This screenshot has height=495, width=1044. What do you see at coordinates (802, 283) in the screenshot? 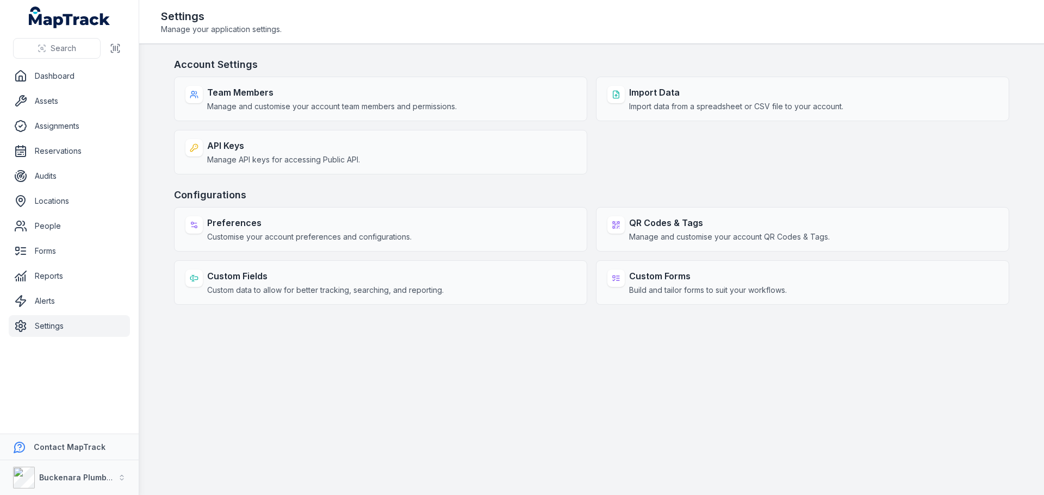
I see `a: Custom FormsBuild and tailor forms to suit your workflows.` at bounding box center [802, 283].